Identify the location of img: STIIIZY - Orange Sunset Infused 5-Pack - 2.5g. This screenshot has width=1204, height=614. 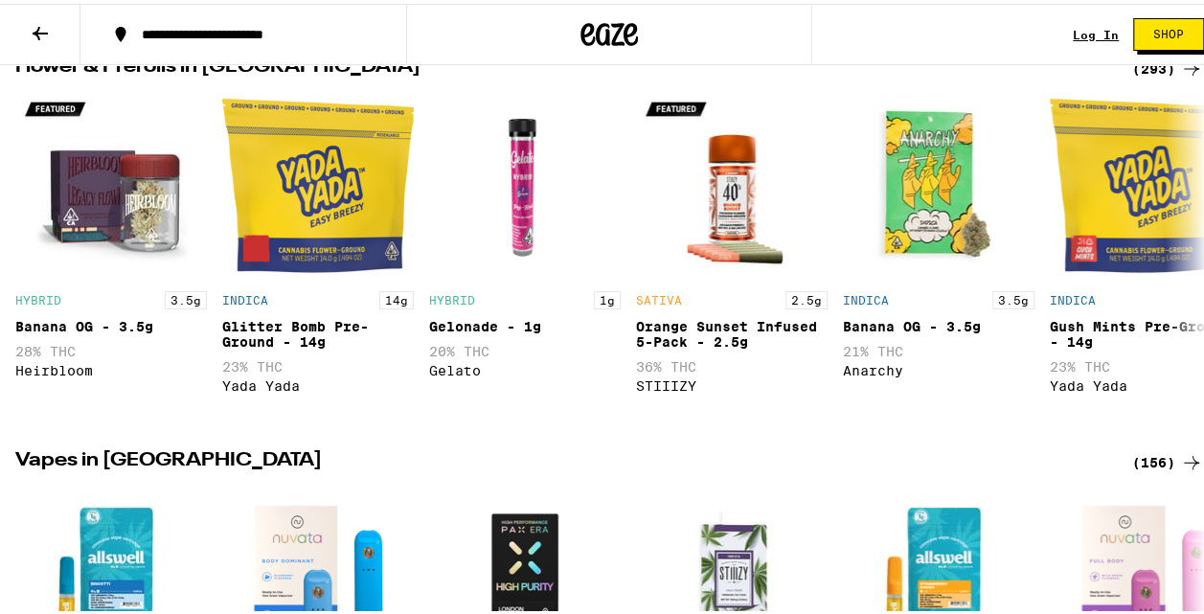
(732, 182).